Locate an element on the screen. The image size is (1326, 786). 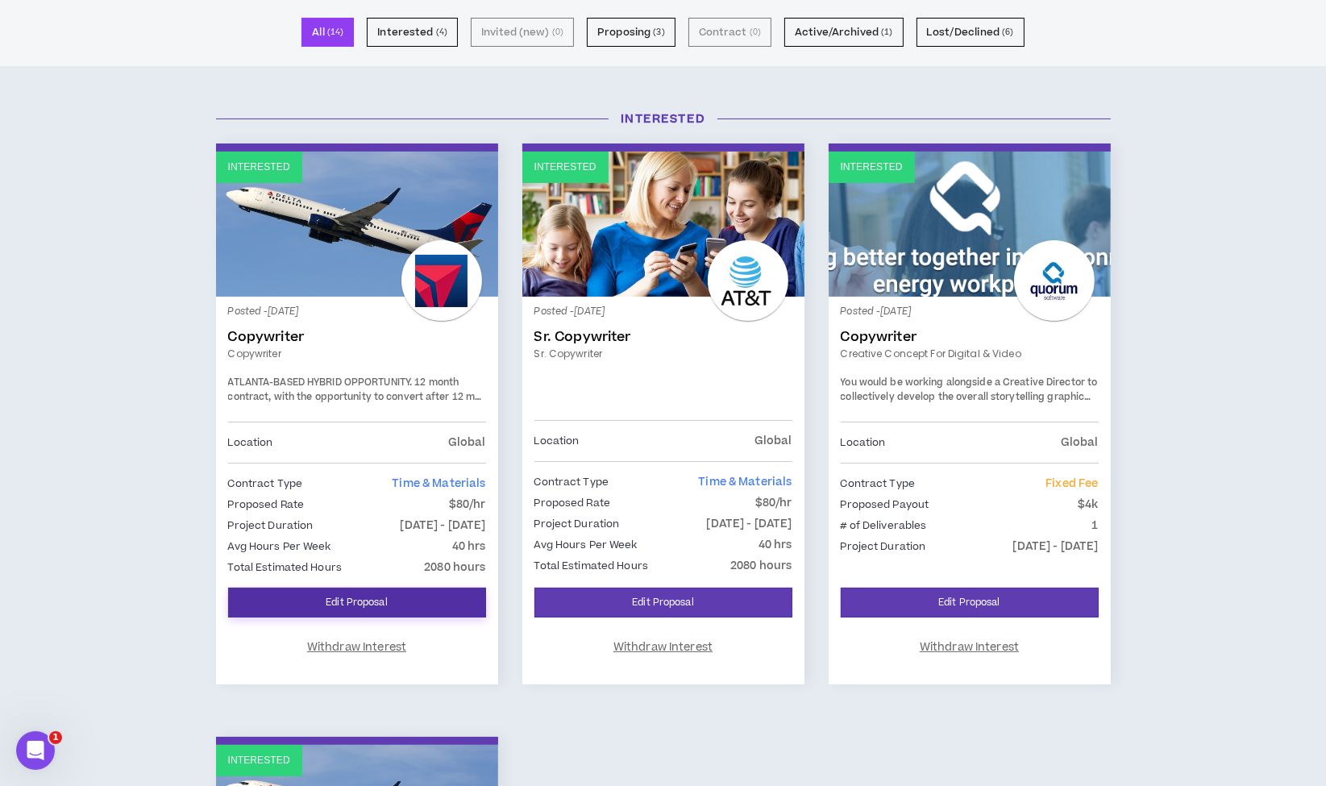
p: ATLANTA-BASED HYBRID OPPORTUNITY. 12 month contract, with the opportunity to convert after 12 mo ... is located at coordinates (355, 396).